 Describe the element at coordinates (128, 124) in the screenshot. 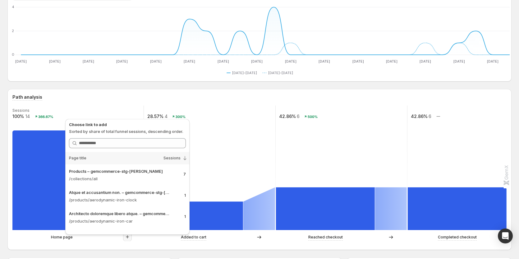

I see `p: Choose link to add` at that location.